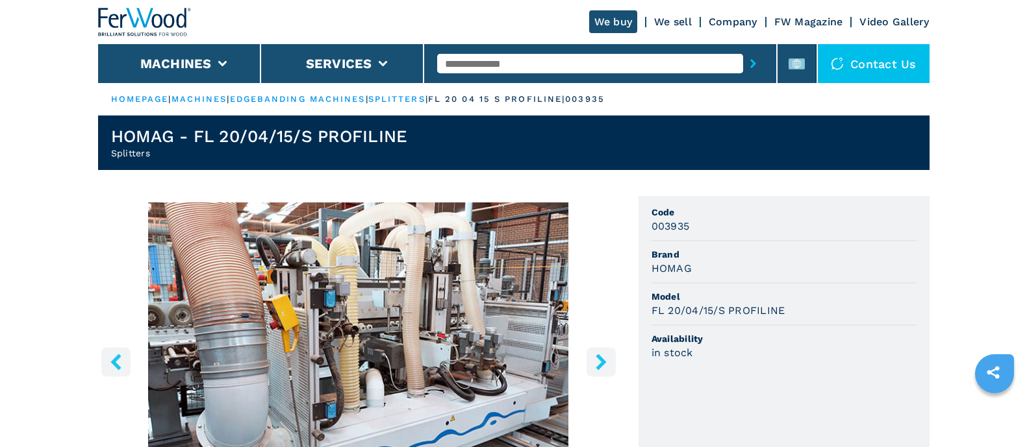 The height and width of the screenshot is (447, 1027). I want to click on a: sharethis, so click(993, 373).